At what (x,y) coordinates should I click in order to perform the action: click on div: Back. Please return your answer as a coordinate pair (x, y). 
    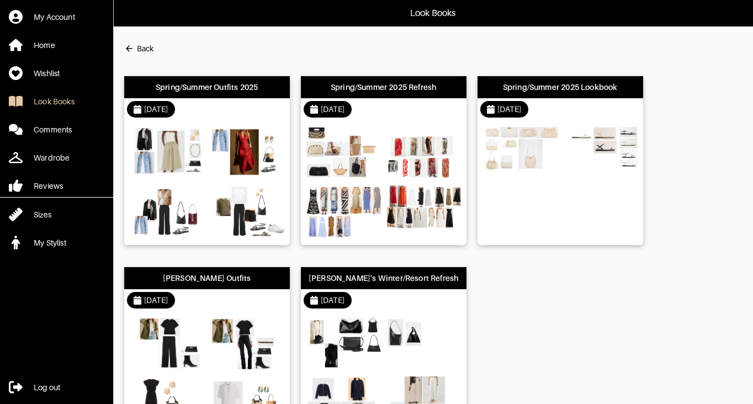
    Looking at the image, I should click on (145, 49).